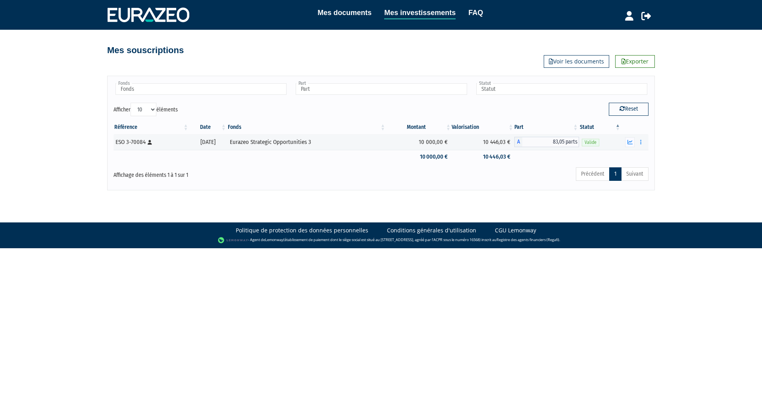  I want to click on i: [Français] Personne physique, so click(150, 142).